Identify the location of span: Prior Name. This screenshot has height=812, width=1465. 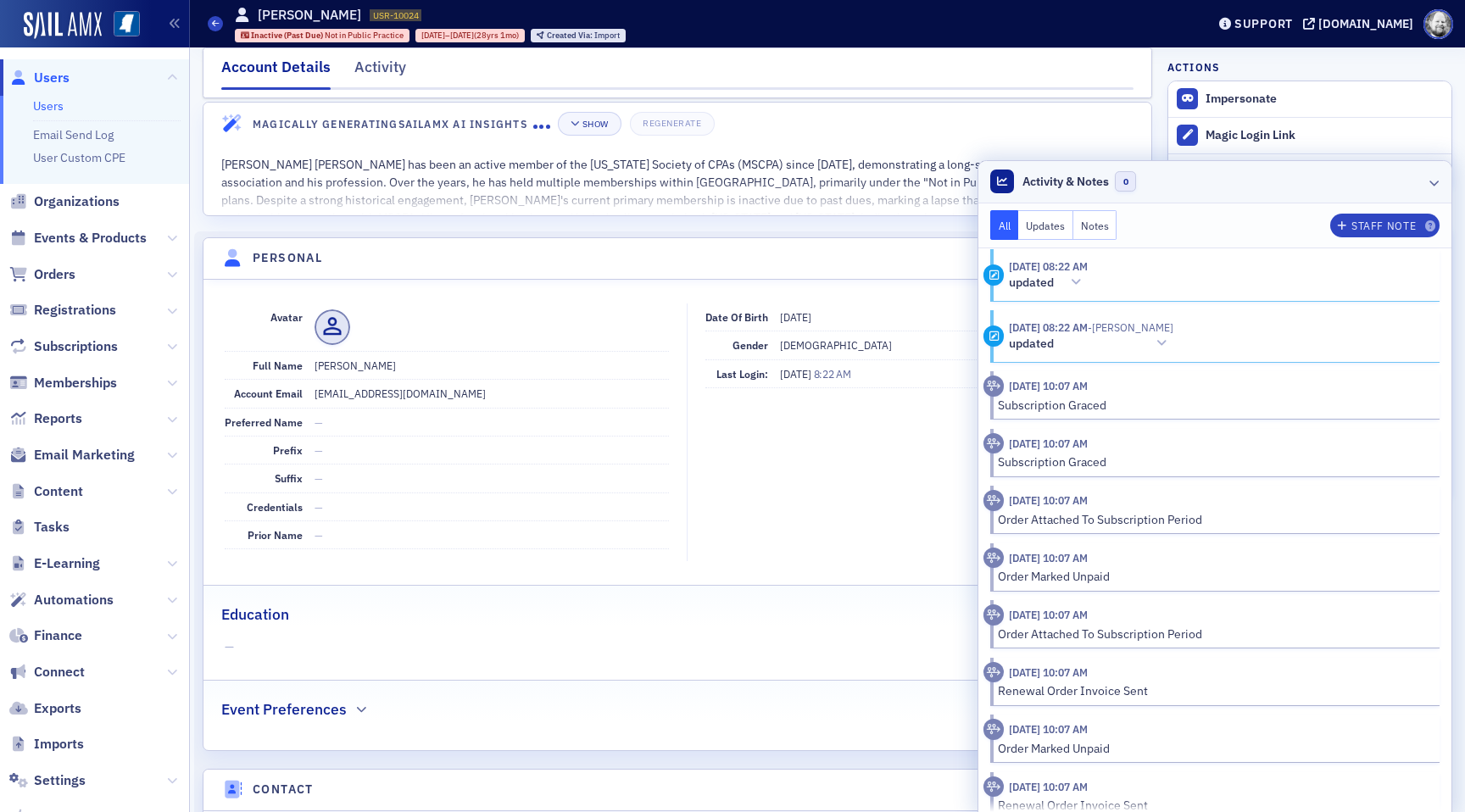
(274, 535).